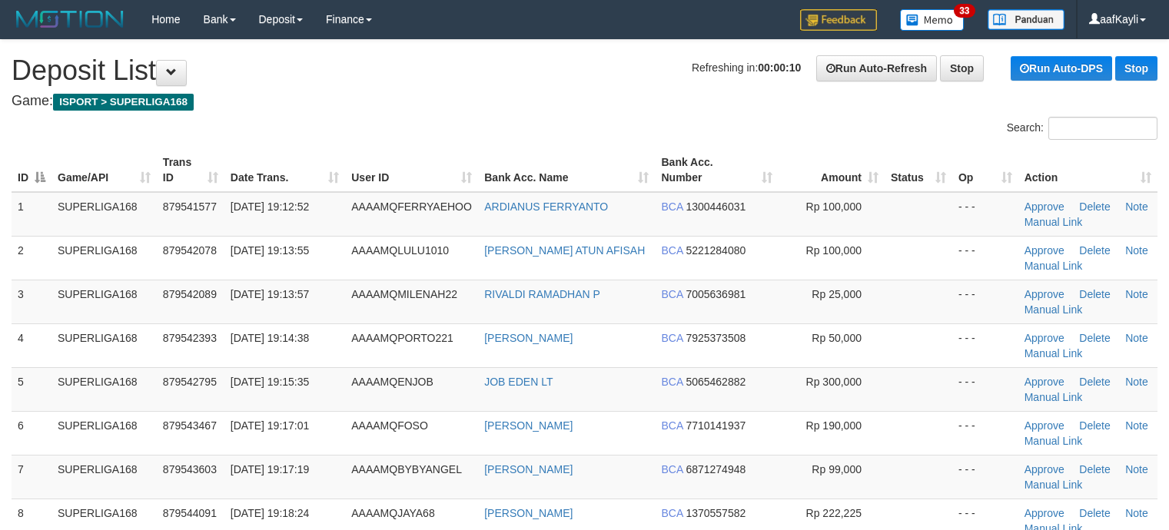 The image size is (1169, 530). What do you see at coordinates (932, 20) in the screenshot?
I see `img: Button%20Memo.svg` at bounding box center [932, 20].